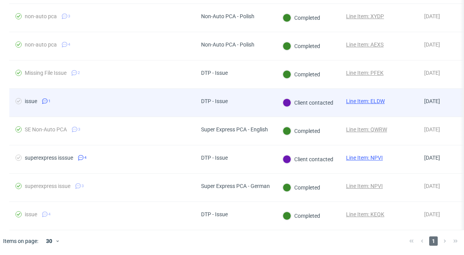  Describe the element at coordinates (79, 73) in the screenshot. I see `span: 2` at that location.